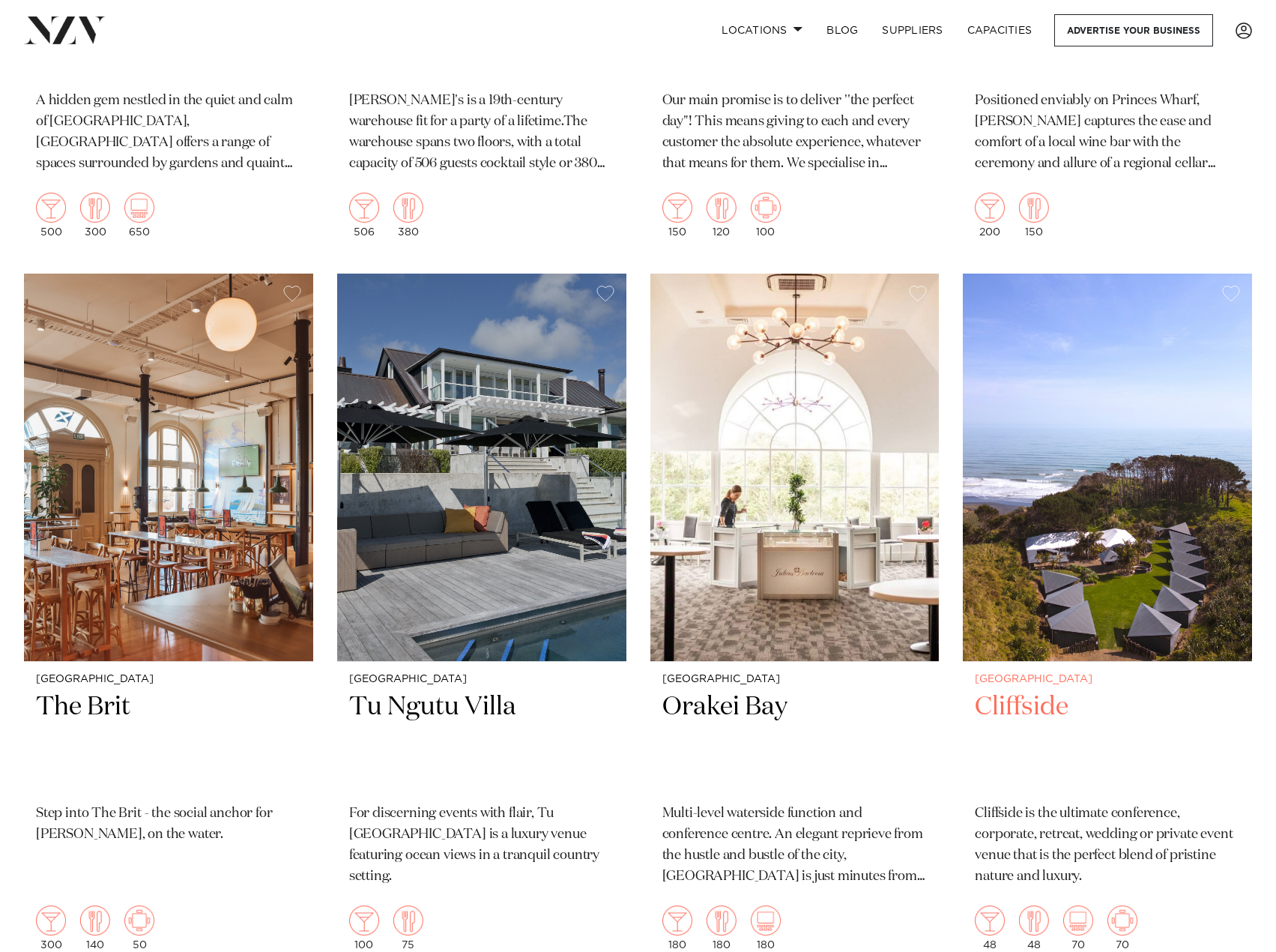  Describe the element at coordinates (96, 928) in the screenshot. I see `div: 140` at that location.